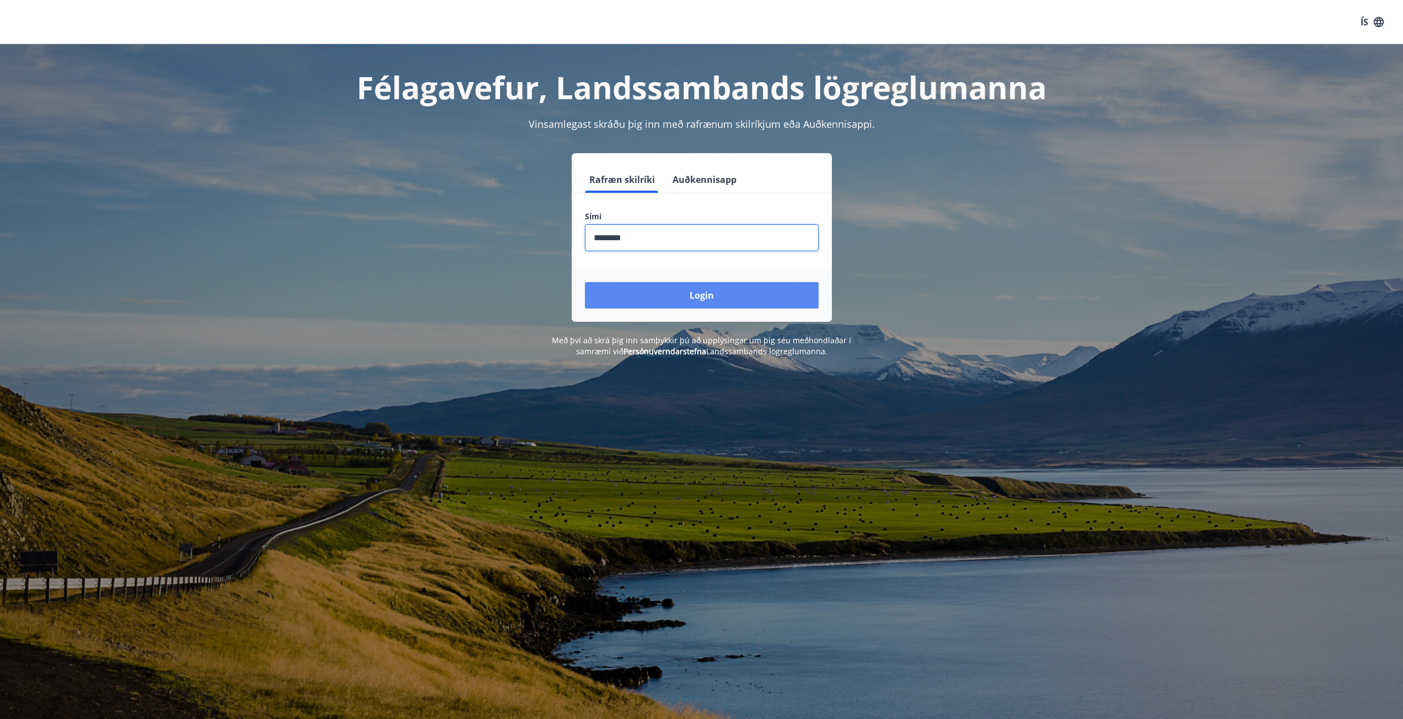  I want to click on span: Með því að skrá þig inn samþykkir þú að upplýsingar um þig séu meðhöndlaðar í samræmi við Landssa..., so click(701, 346).